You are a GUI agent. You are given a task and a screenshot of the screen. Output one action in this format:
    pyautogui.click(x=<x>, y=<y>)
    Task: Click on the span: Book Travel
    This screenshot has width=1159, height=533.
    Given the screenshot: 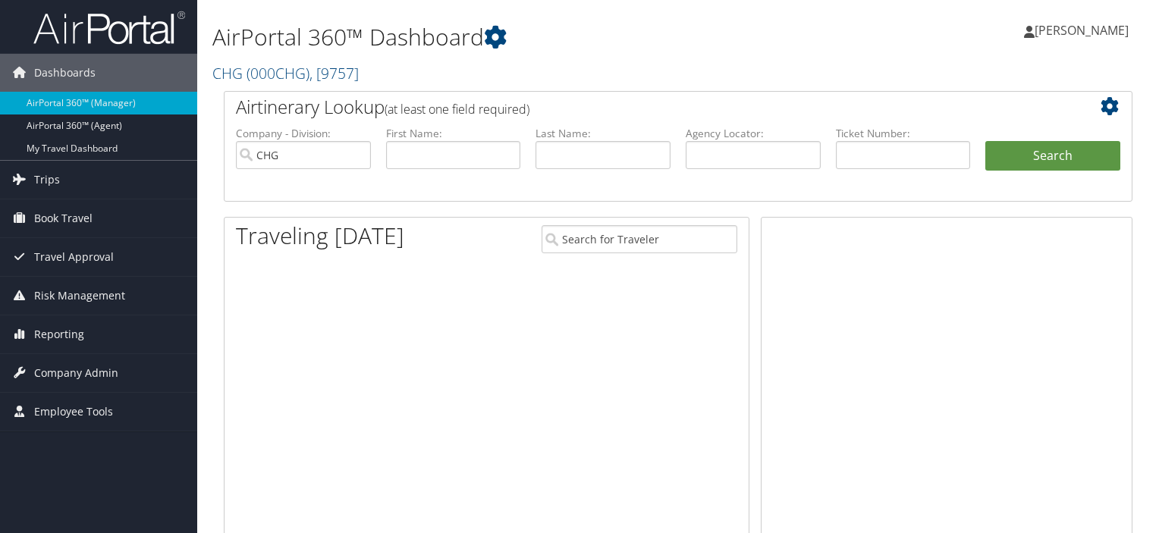 What is the action you would take?
    pyautogui.click(x=63, y=218)
    